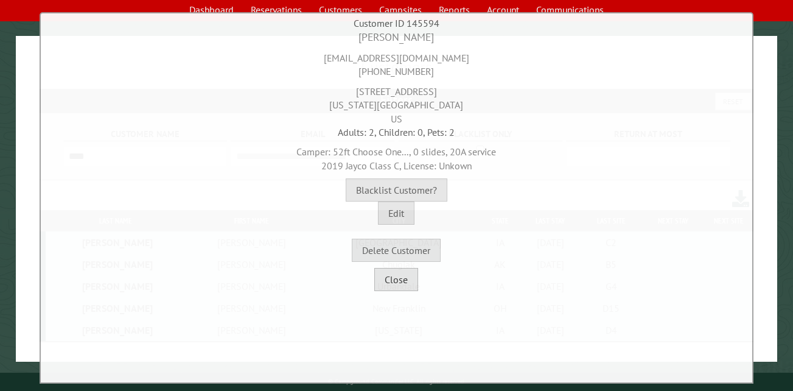 The width and height of the screenshot is (793, 391). I want to click on button: Close, so click(396, 279).